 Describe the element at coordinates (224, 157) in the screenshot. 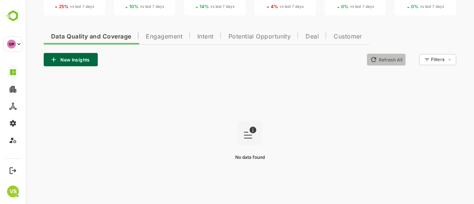

I see `span: No data found` at that location.